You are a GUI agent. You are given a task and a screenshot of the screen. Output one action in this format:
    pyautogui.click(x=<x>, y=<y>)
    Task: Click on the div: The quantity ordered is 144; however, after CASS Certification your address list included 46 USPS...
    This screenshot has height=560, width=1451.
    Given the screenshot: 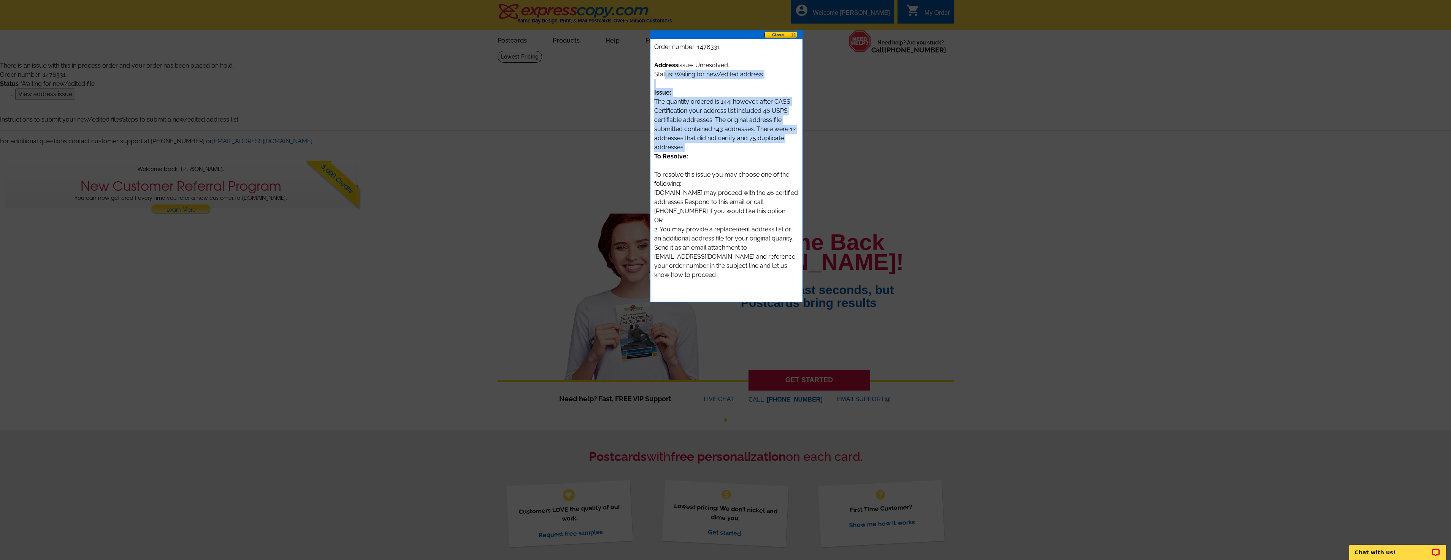 What is the action you would take?
    pyautogui.click(x=726, y=175)
    